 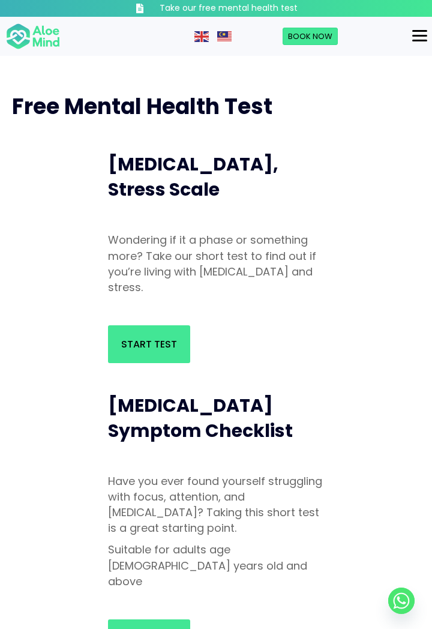 I want to click on a: Take our free mental health test, so click(x=216, y=8).